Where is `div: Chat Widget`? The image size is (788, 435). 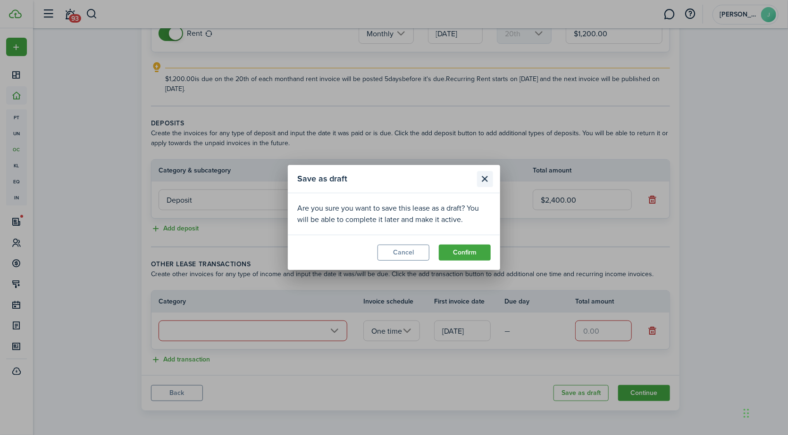 div: Chat Widget is located at coordinates (764, 413).